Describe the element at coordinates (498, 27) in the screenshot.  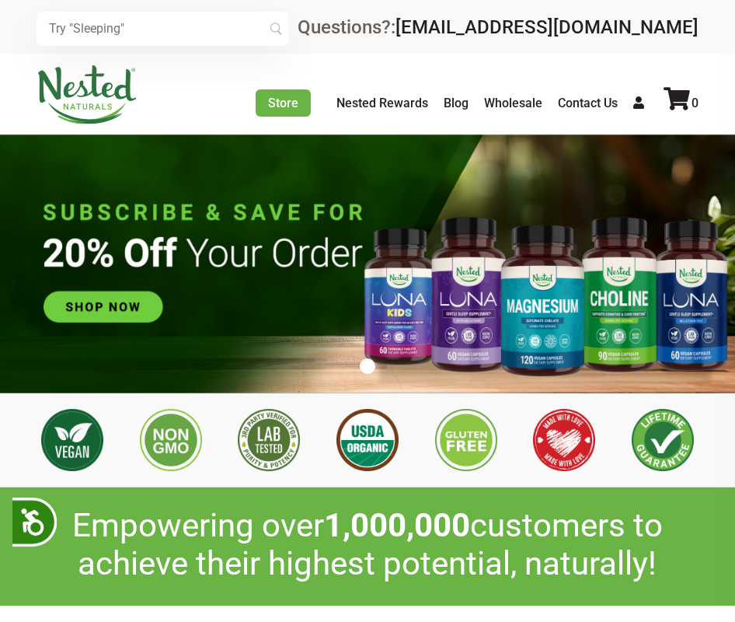
I see `div: Questions?:` at that location.